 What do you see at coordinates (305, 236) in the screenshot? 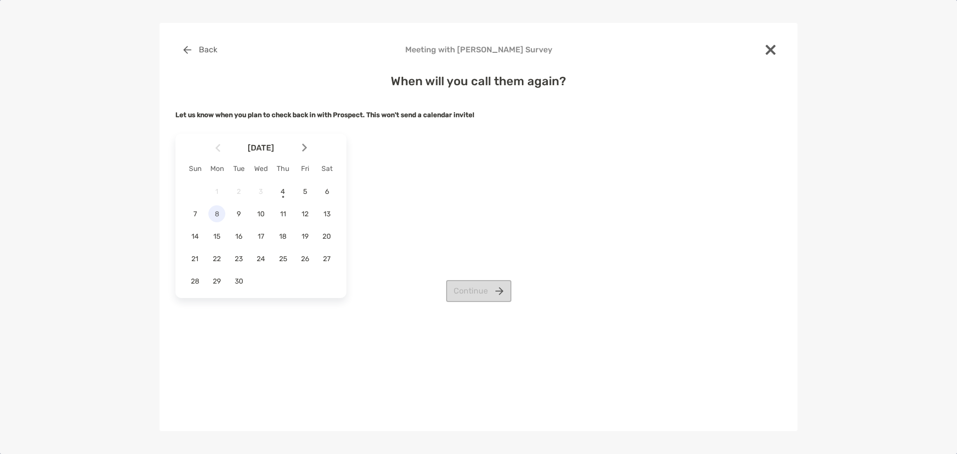
I see `span: 19` at bounding box center [305, 236].